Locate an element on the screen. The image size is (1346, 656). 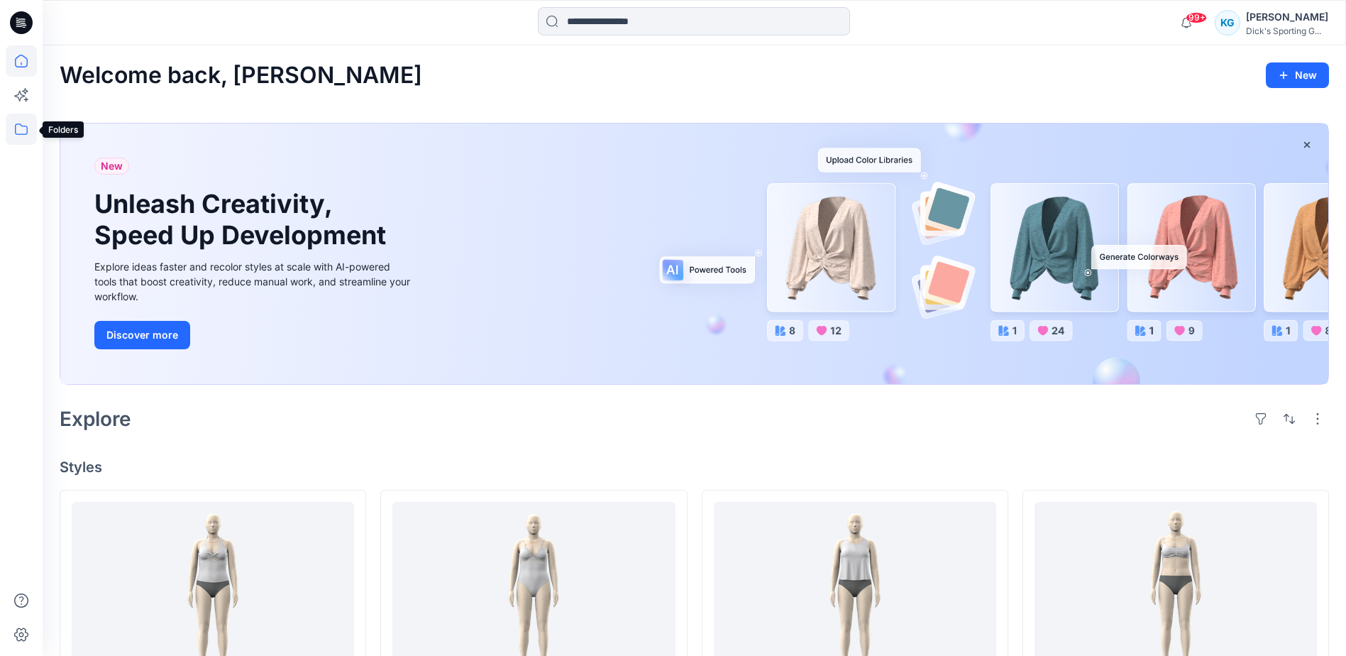
h1: Unleash Creativity, Speed Up Development is located at coordinates (243, 219).